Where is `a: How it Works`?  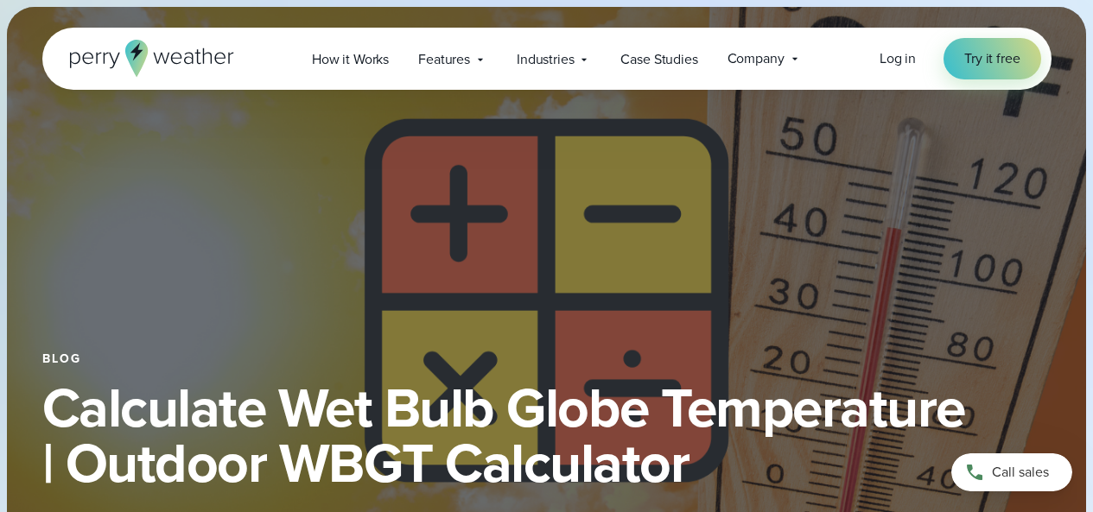 a: How it Works is located at coordinates (350, 59).